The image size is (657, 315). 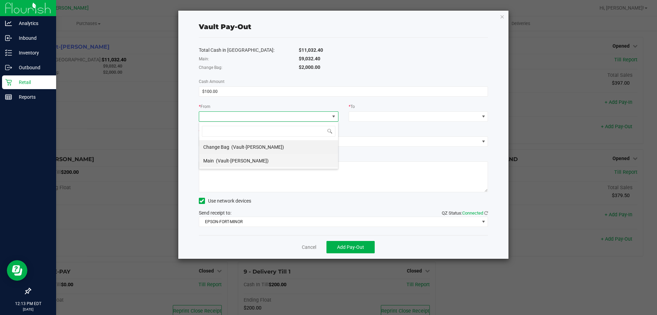 I want to click on span: Send receipt to:, so click(x=215, y=213).